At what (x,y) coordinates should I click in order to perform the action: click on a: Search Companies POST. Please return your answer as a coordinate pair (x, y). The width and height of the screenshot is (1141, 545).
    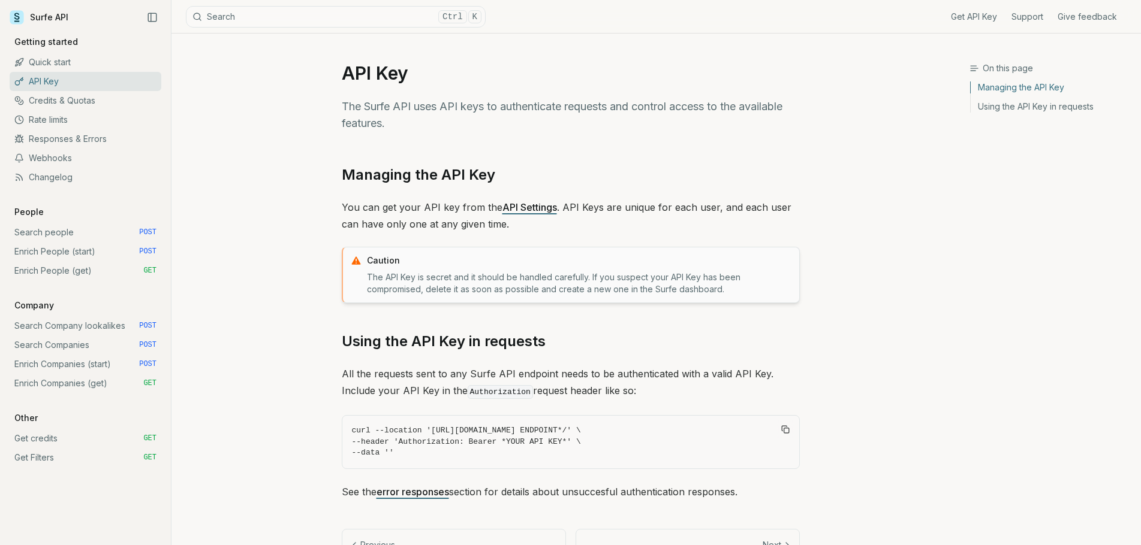
    Looking at the image, I should click on (85, 345).